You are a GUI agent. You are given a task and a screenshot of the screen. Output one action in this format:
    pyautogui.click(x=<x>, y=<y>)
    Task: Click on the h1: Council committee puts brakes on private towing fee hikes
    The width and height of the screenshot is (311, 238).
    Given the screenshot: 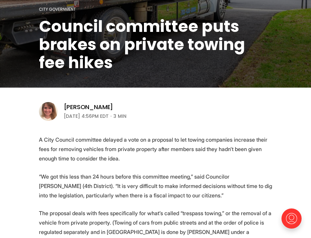 What is the action you would take?
    pyautogui.click(x=156, y=45)
    